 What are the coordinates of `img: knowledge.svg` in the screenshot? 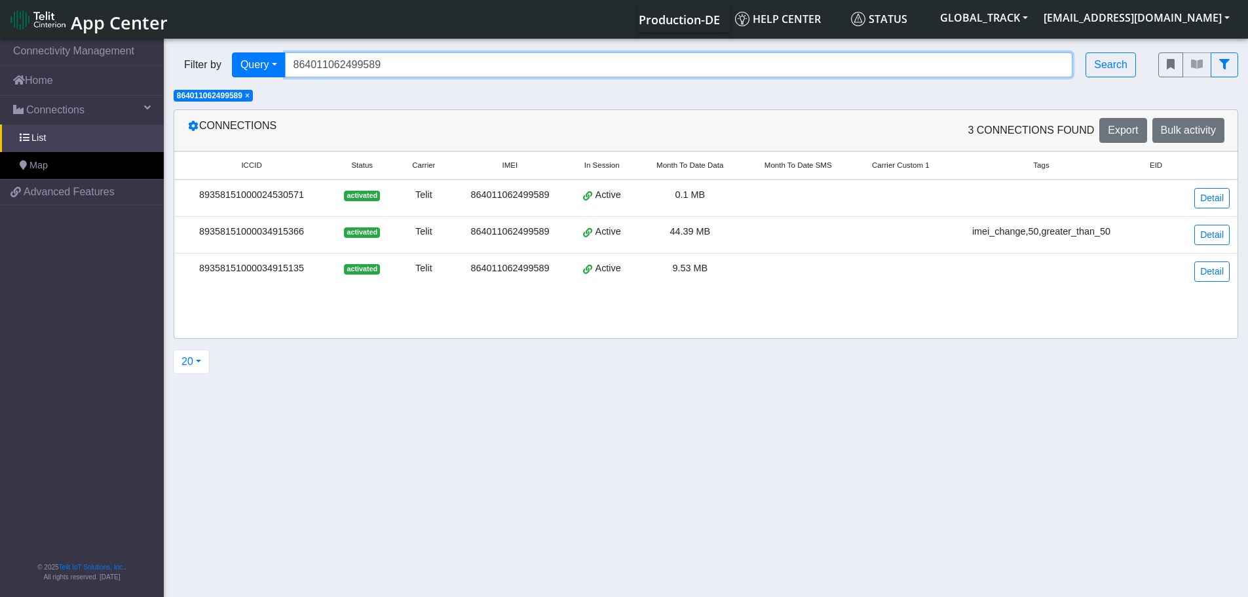 It's located at (742, 19).